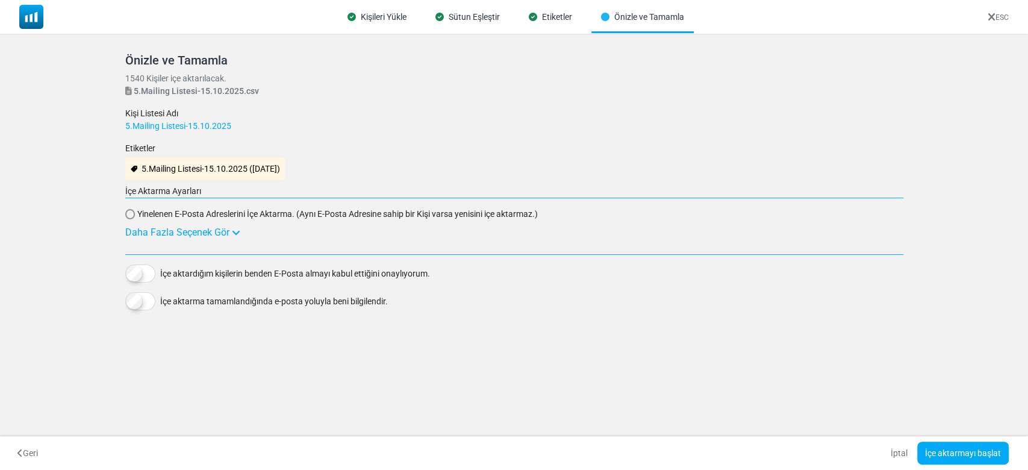  Describe the element at coordinates (514, 232) in the screenshot. I see `div: Daha Fazla Seçenek Gör` at that location.